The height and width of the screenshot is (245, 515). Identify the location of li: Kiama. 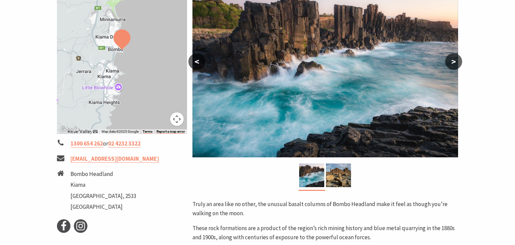
(103, 185).